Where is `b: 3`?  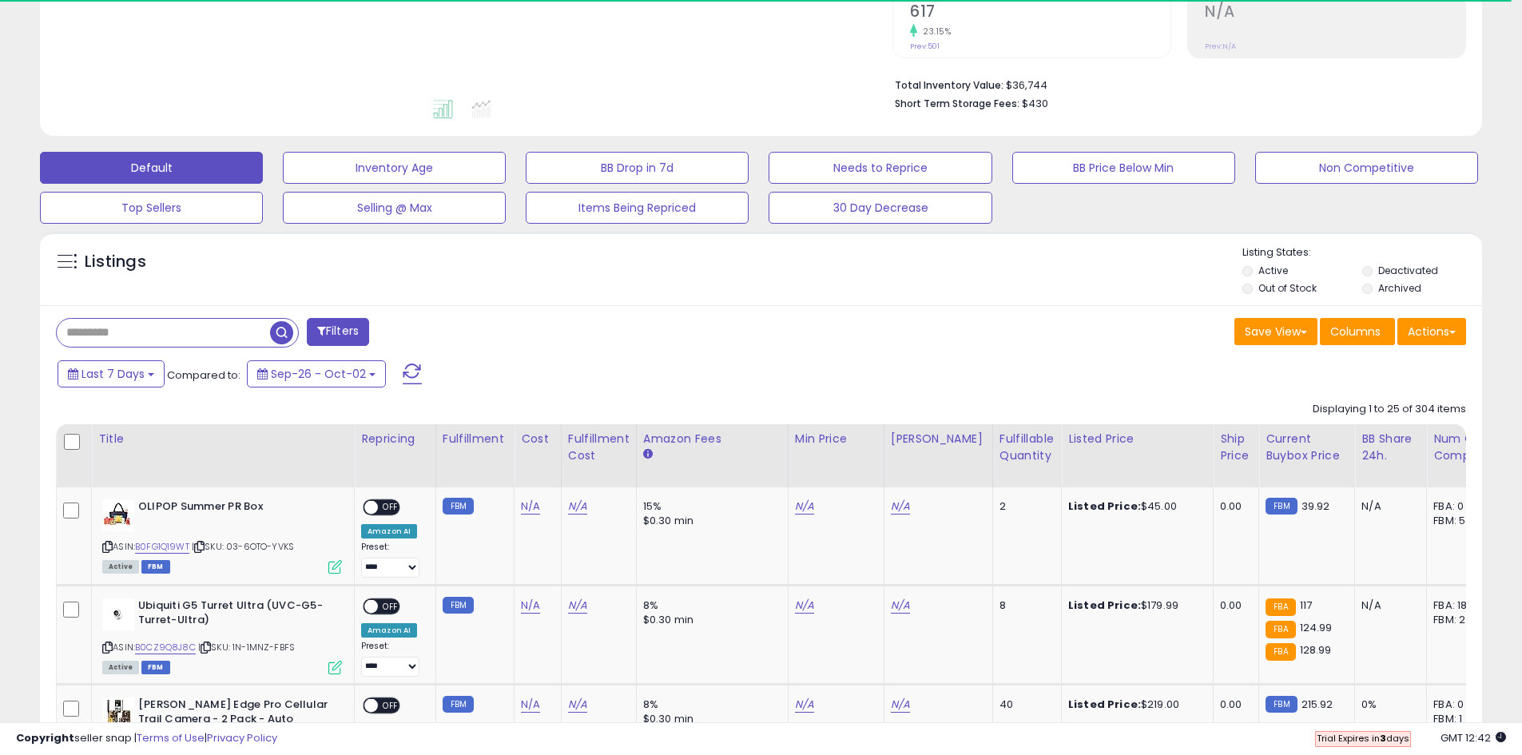
b: 3 is located at coordinates (1383, 738).